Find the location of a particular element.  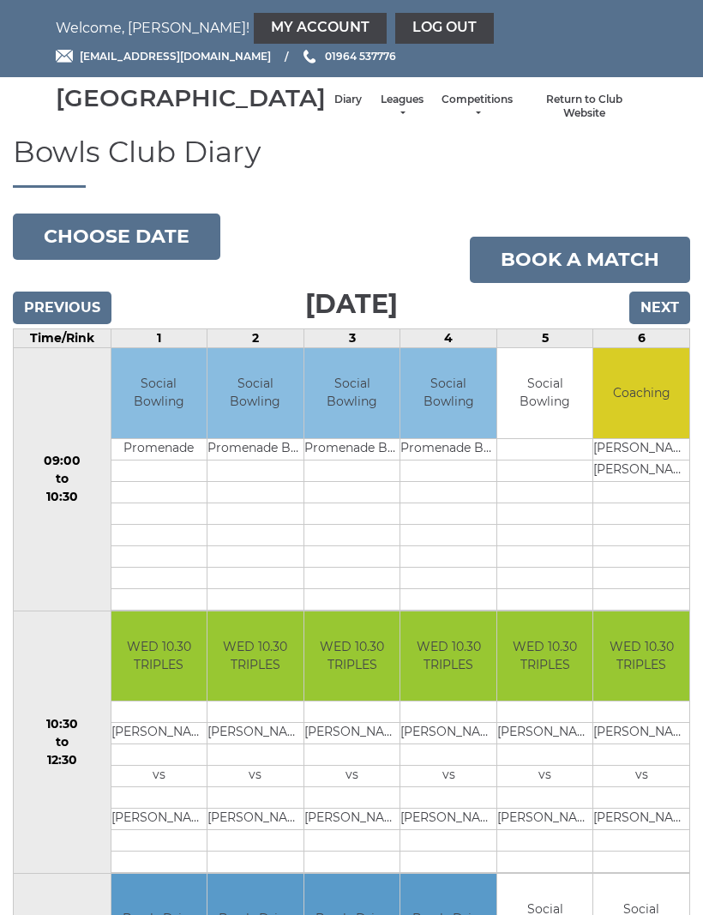

td: 09:00 to 10:30 is located at coordinates (63, 480).